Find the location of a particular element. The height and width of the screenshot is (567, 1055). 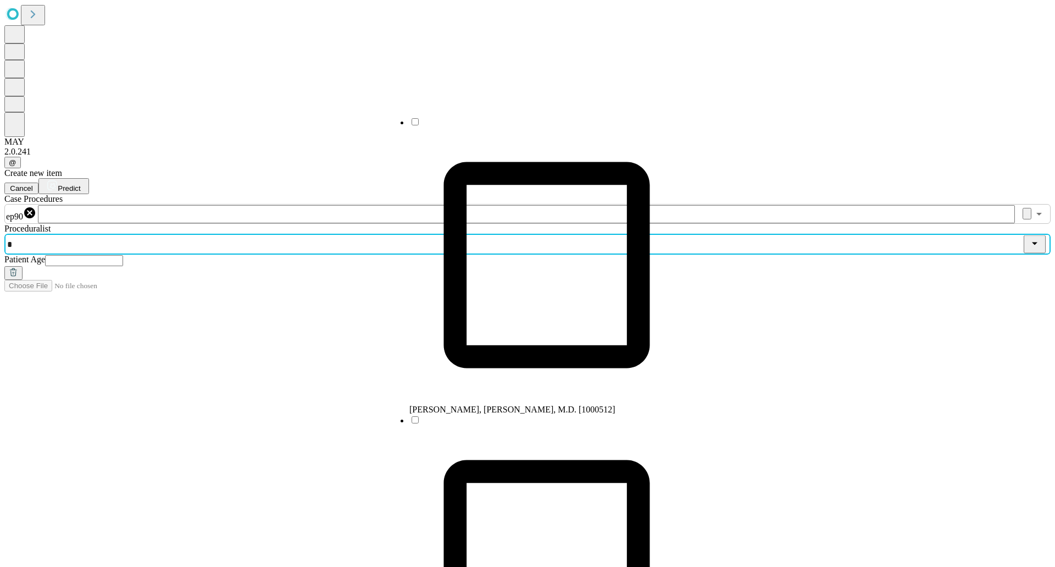

button: Close is located at coordinates (1035, 244).